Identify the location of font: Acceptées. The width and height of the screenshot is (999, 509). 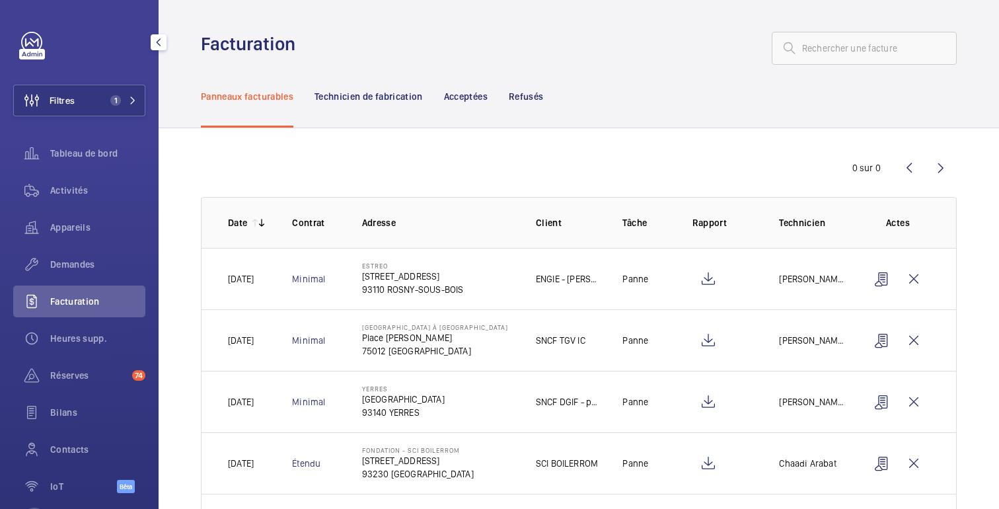
(466, 96).